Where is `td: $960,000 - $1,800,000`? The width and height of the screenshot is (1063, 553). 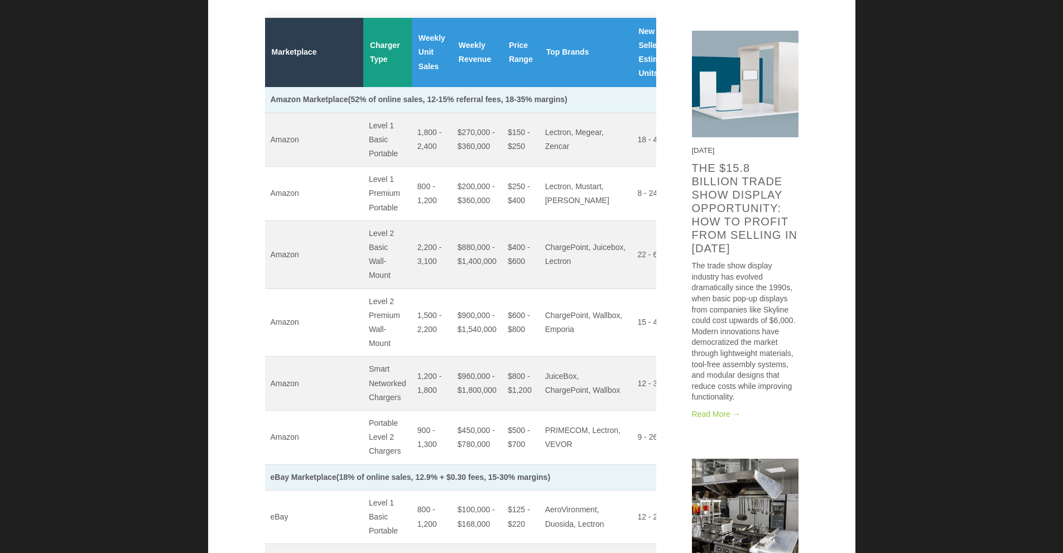 td: $960,000 - $1,800,000 is located at coordinates (477, 383).